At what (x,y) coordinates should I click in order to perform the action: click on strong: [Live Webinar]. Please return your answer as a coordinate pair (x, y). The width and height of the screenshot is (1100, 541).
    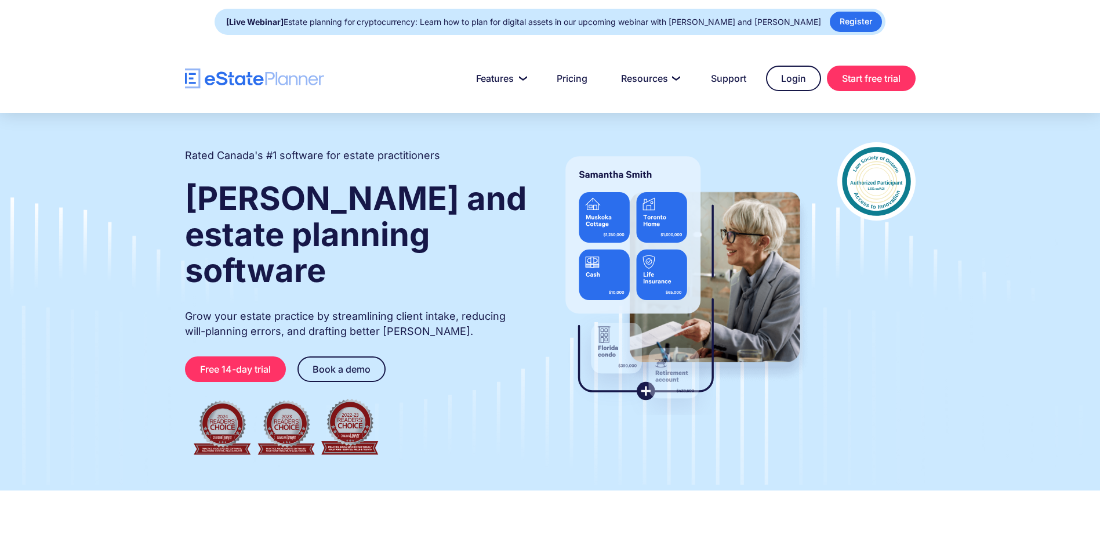
    Looking at the image, I should click on (255, 21).